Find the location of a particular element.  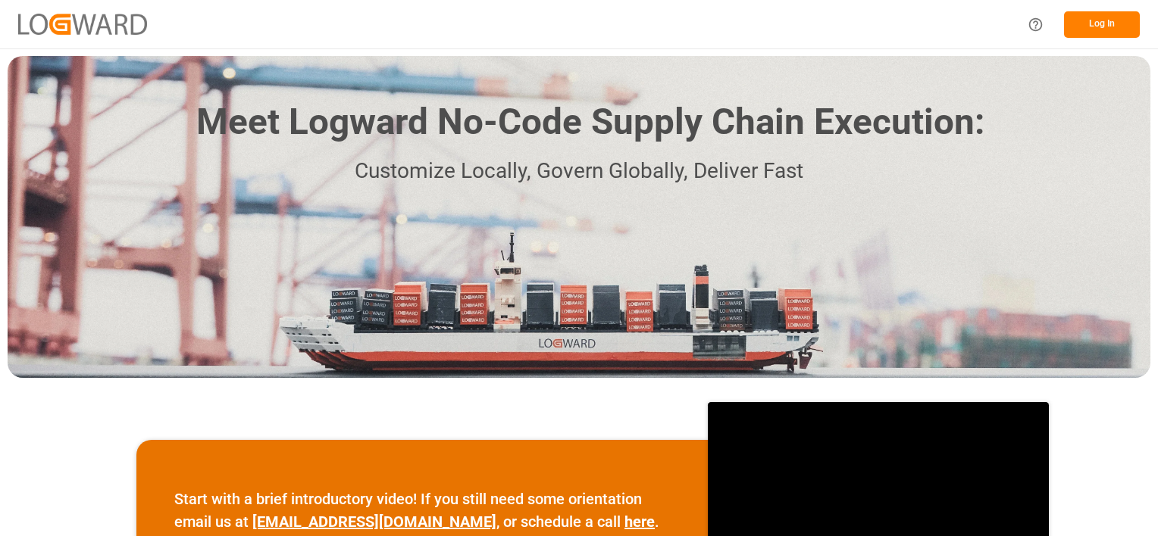

button: Help Center is located at coordinates (1035, 24).